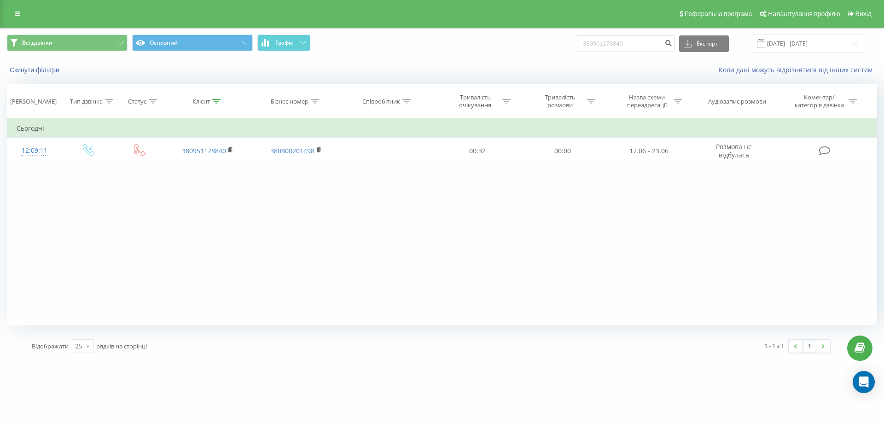  Describe the element at coordinates (649, 151) in the screenshot. I see `td: 17.06 - 23.06` at that location.